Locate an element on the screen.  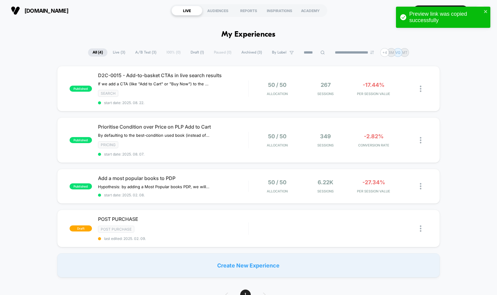
span: POST PURCHASE is located at coordinates (173, 219).